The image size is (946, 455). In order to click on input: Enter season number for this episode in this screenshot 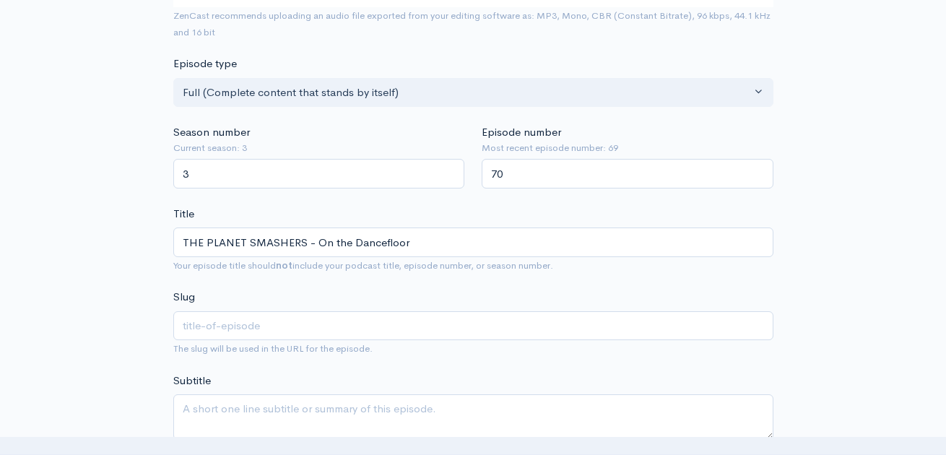, I will do `click(319, 173)`.